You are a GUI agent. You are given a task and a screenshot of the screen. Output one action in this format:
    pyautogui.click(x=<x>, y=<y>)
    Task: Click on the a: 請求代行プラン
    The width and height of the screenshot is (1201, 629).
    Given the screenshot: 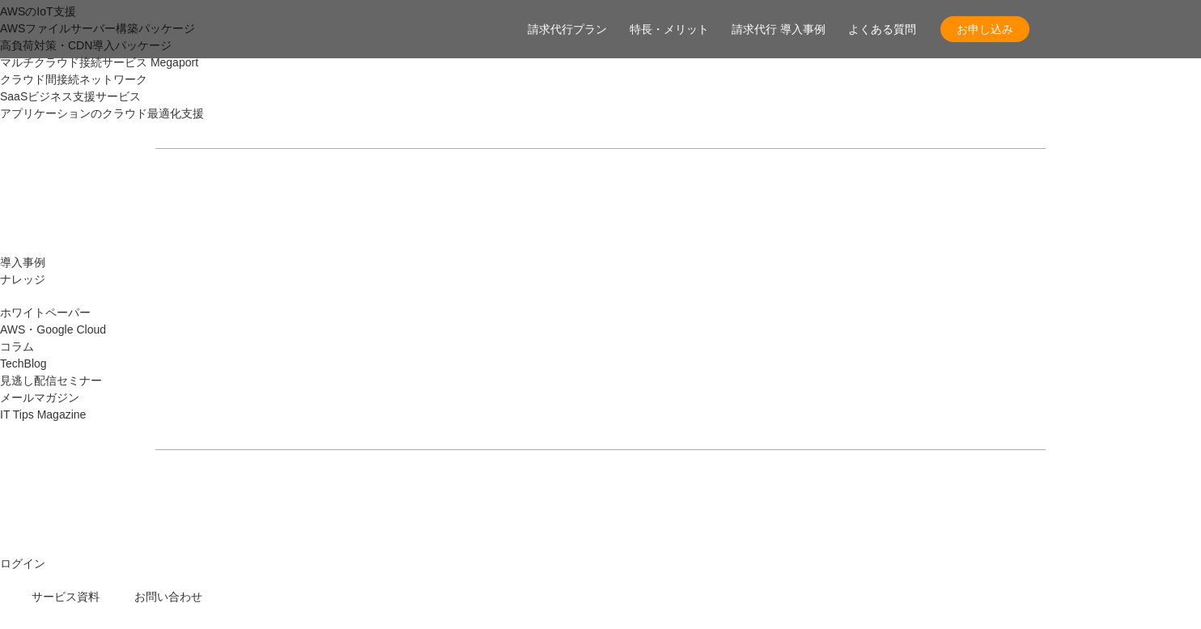 What is the action you would take?
    pyautogui.click(x=567, y=29)
    